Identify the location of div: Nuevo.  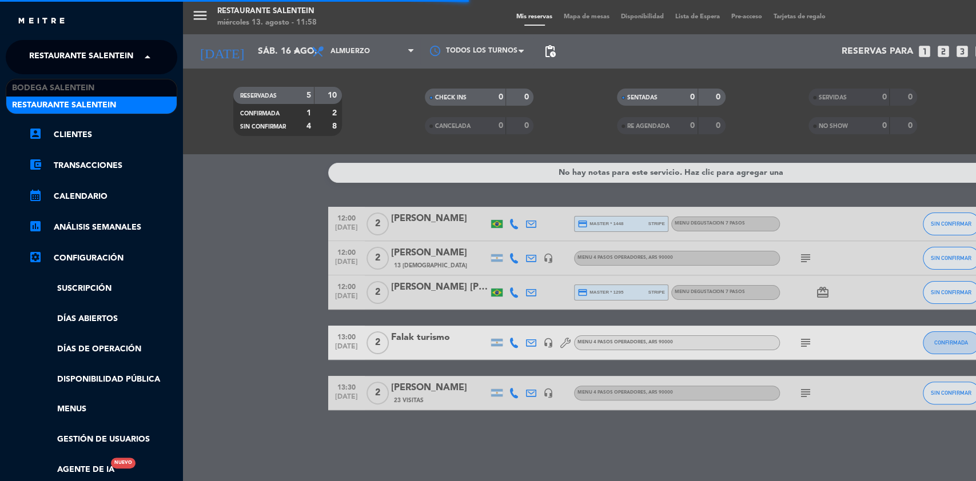
(123, 463).